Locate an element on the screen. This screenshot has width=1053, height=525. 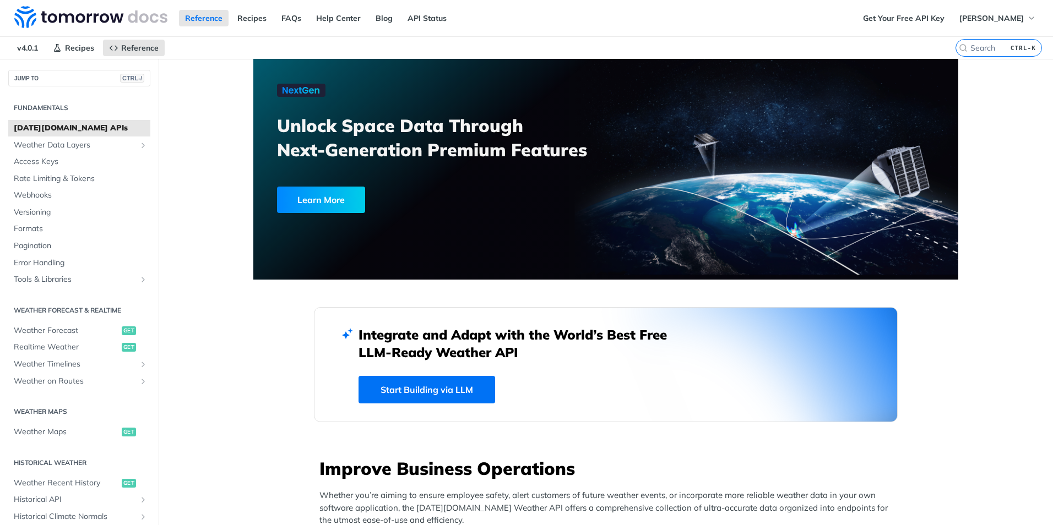
span: Weather Forecast is located at coordinates (66, 331).